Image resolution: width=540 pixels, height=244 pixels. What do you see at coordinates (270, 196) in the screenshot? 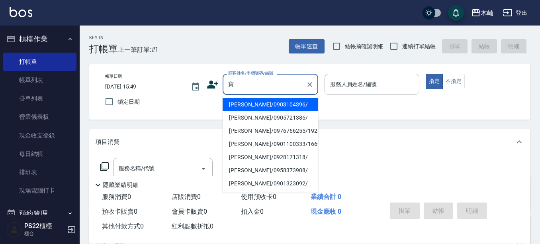
I see `li: 洪寶月/0975272889/16714` at bounding box center [270, 196].